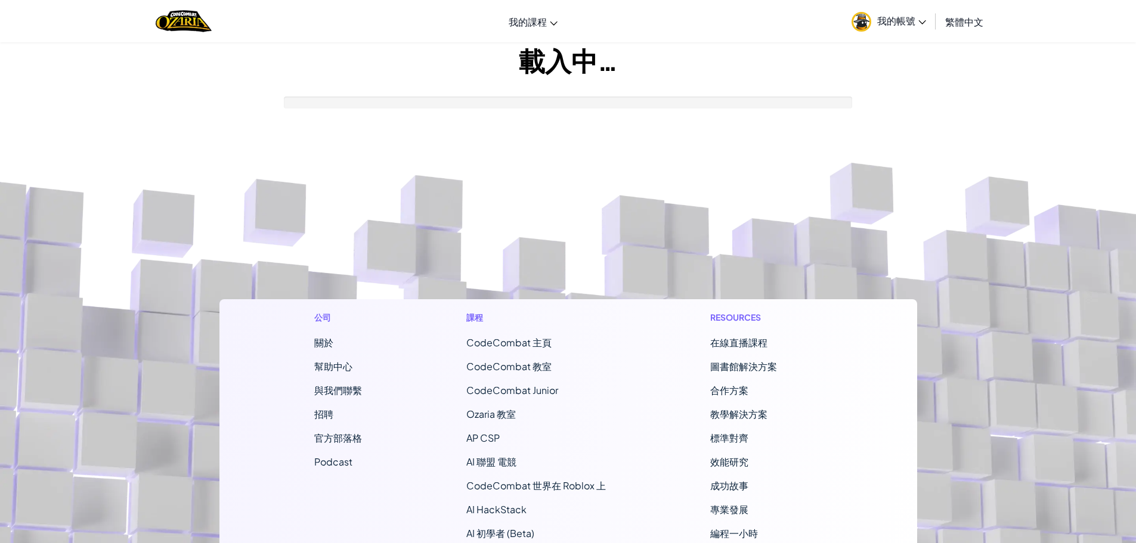 This screenshot has width=1136, height=543. I want to click on a: 成功故事, so click(729, 485).